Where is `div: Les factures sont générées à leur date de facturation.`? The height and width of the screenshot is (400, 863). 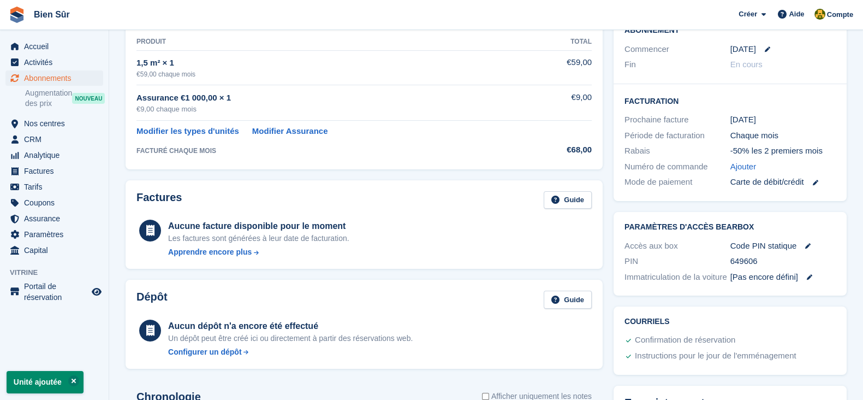 div: Les factures sont générées à leur date de facturation. is located at coordinates (259, 238).